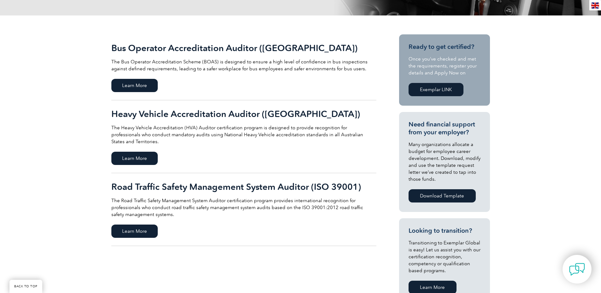 The width and height of the screenshot is (601, 293). I want to click on h3: Need financial support from your employer?, so click(445, 128).